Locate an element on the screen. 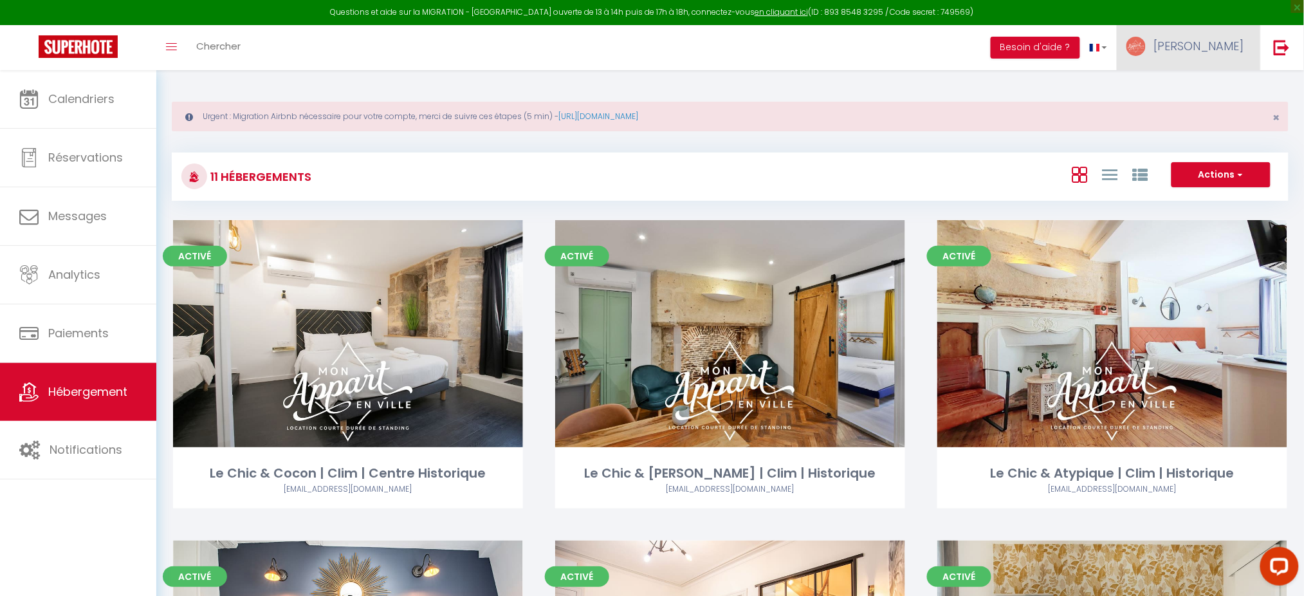  a: Vue en Box is located at coordinates (1079, 174).